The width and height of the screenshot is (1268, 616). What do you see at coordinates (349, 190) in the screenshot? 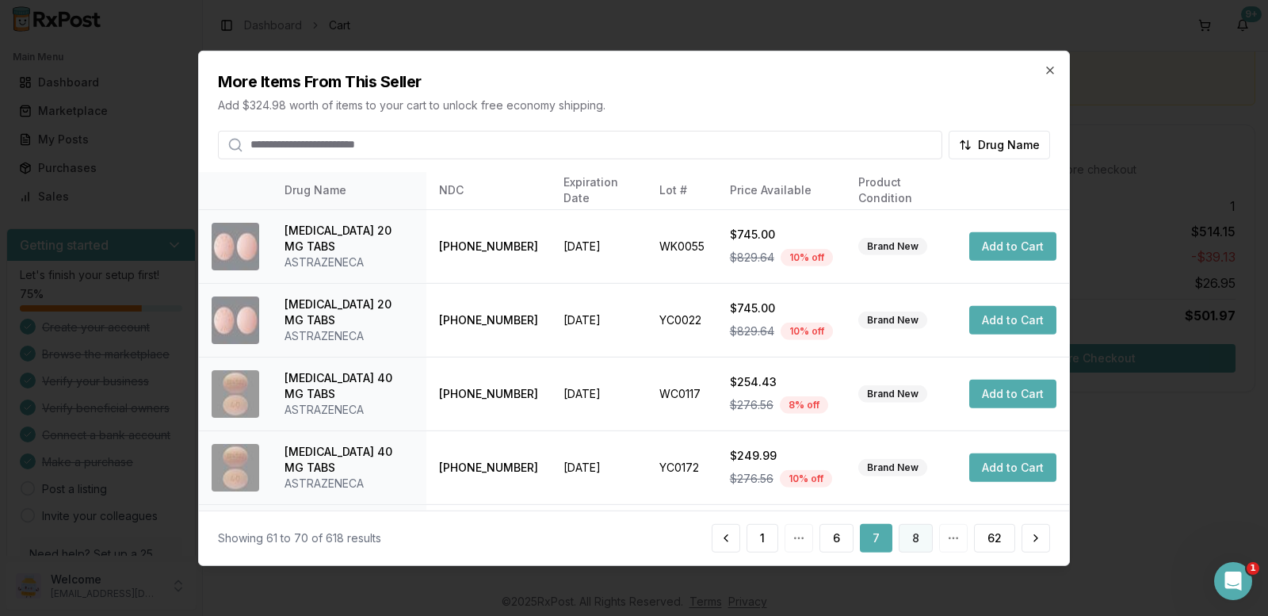
I see `th: Drug Name` at bounding box center [349, 190].